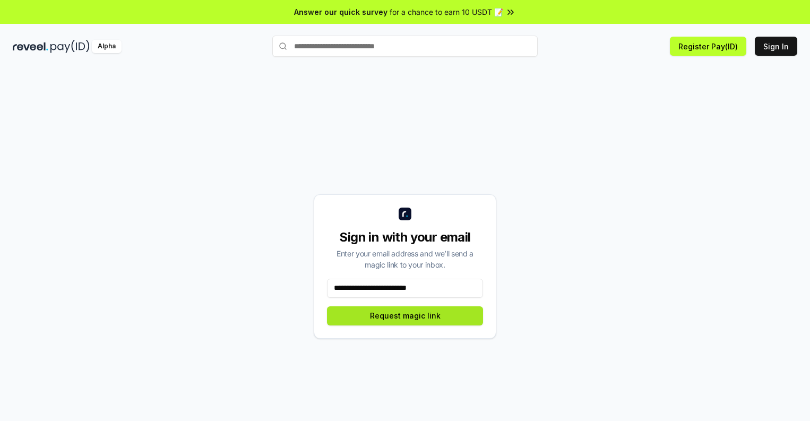  Describe the element at coordinates (446, 12) in the screenshot. I see `span: for a chance to earn 10 USDT 📝` at that location.